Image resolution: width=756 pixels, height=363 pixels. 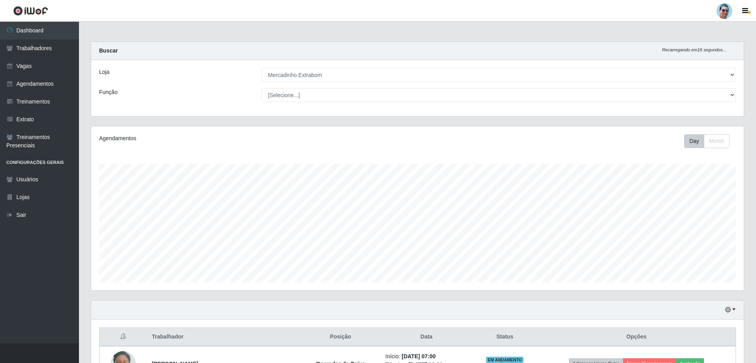 What do you see at coordinates (707, 141) in the screenshot?
I see `div: First group` at bounding box center [707, 141].